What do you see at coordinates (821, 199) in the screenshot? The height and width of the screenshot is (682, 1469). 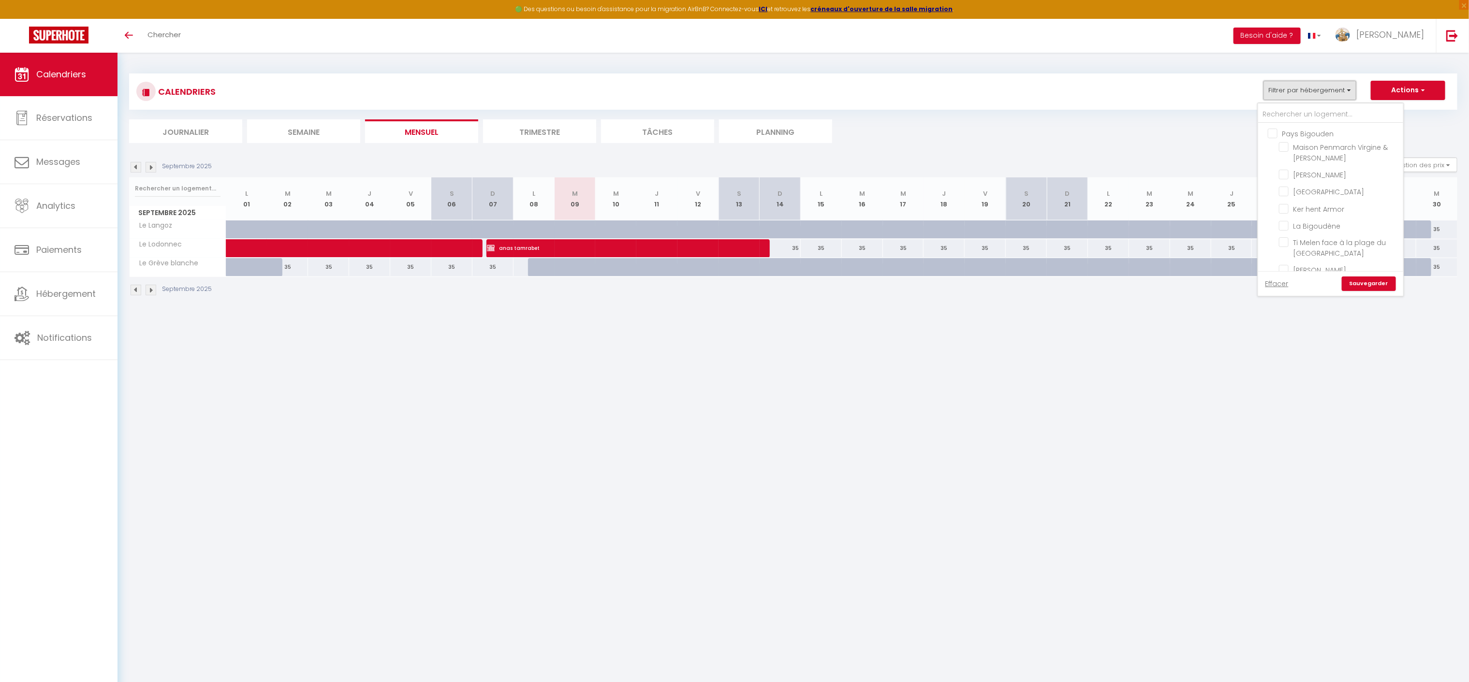 I see `th: 15` at bounding box center [821, 199].